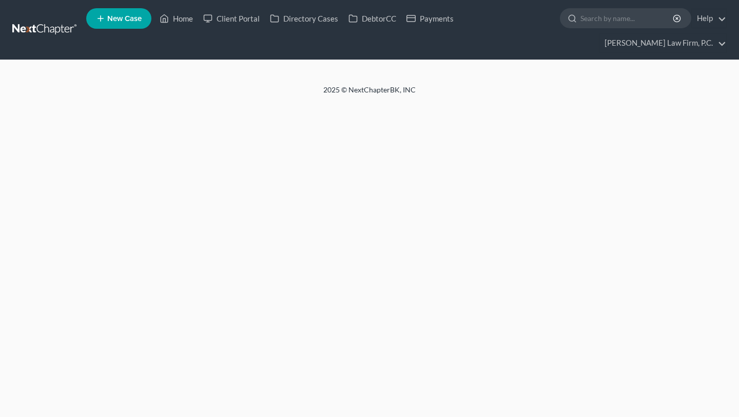 This screenshot has width=739, height=417. What do you see at coordinates (370, 94) in the screenshot?
I see `div: 2025 © NextChapterBK, INC` at bounding box center [370, 94].